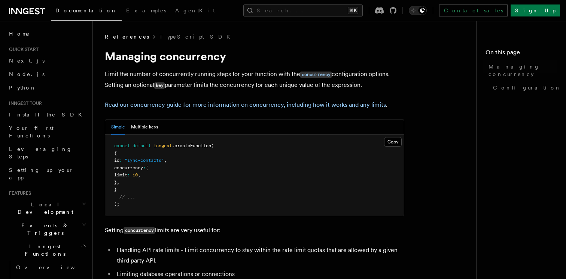 The image size is (566, 279). I want to click on span: default, so click(141, 146).